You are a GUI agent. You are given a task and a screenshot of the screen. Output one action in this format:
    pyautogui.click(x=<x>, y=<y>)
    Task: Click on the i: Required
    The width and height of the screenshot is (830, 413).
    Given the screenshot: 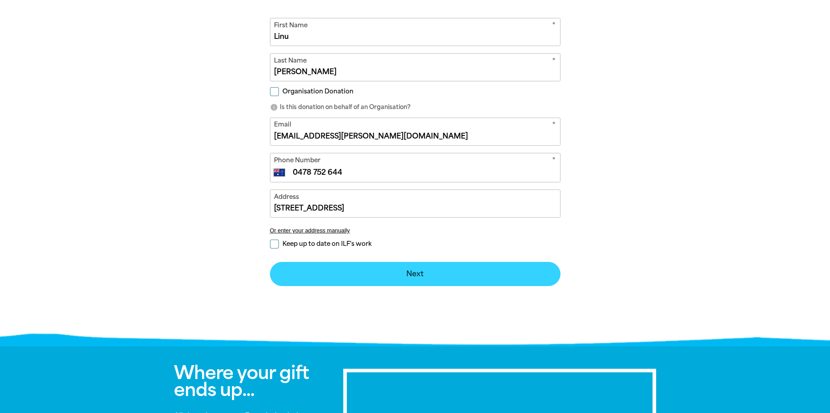 What is the action you would take?
    pyautogui.click(x=553, y=161)
    